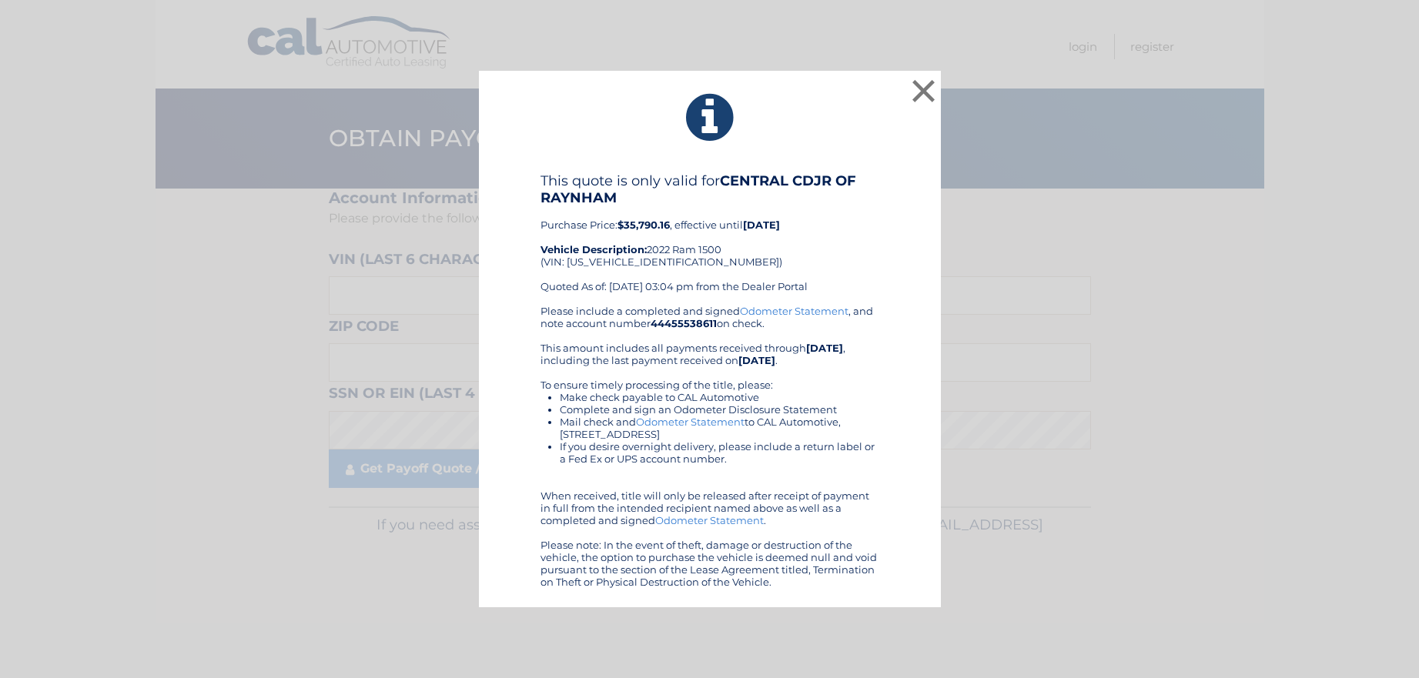  I want to click on li: If you desire overnight delivery, please include a return label or a Fed Ex or UPS account number., so click(719, 453).